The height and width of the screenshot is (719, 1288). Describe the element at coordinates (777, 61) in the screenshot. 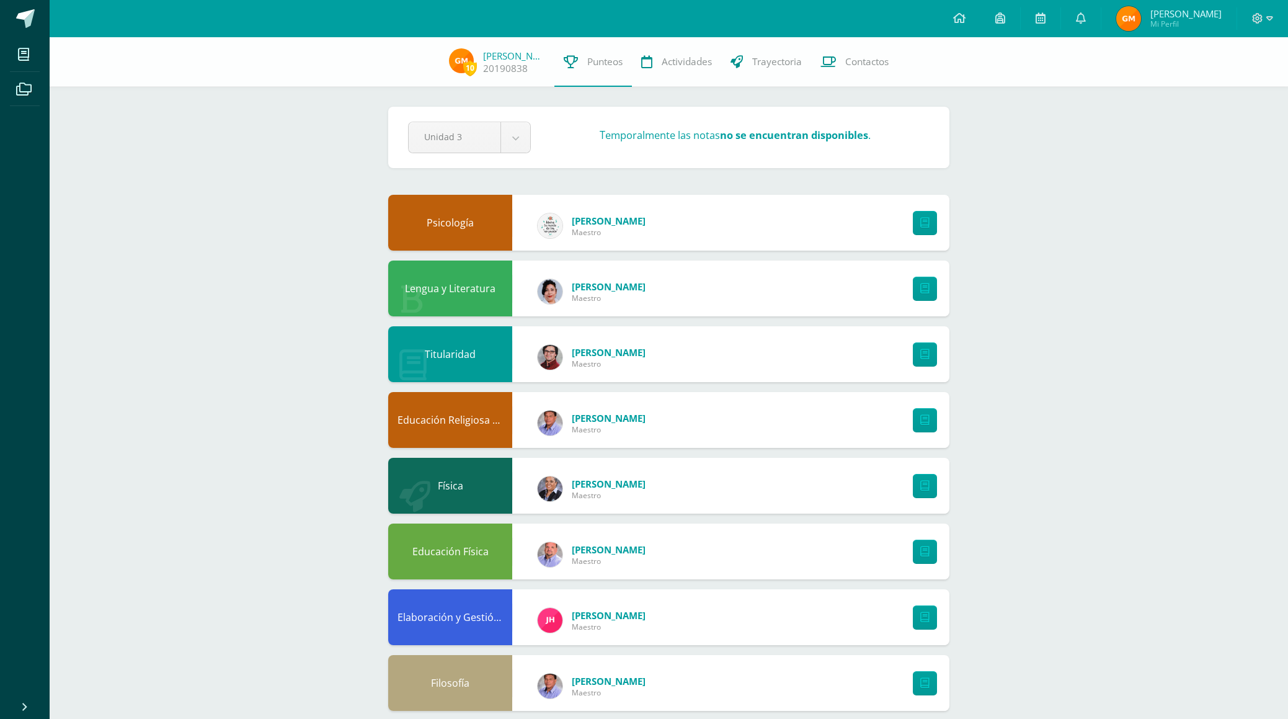

I see `span: Trayectoria` at that location.